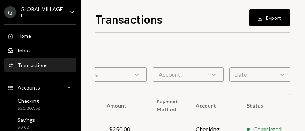 This screenshot has width=305, height=131. I want to click on div: Inbox, so click(24, 50).